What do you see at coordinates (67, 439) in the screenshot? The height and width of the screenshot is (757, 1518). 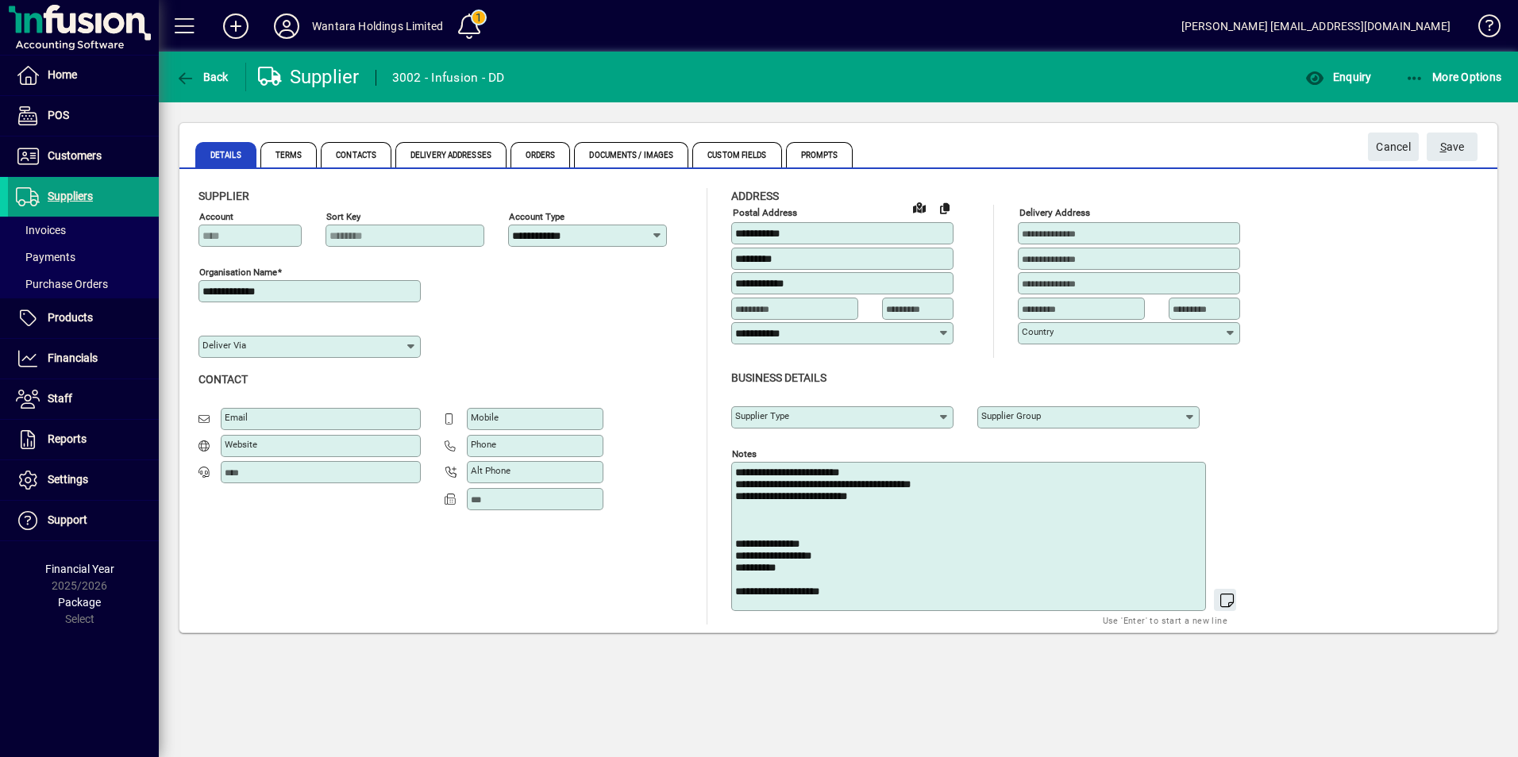 I see `span: Reports` at bounding box center [67, 439].